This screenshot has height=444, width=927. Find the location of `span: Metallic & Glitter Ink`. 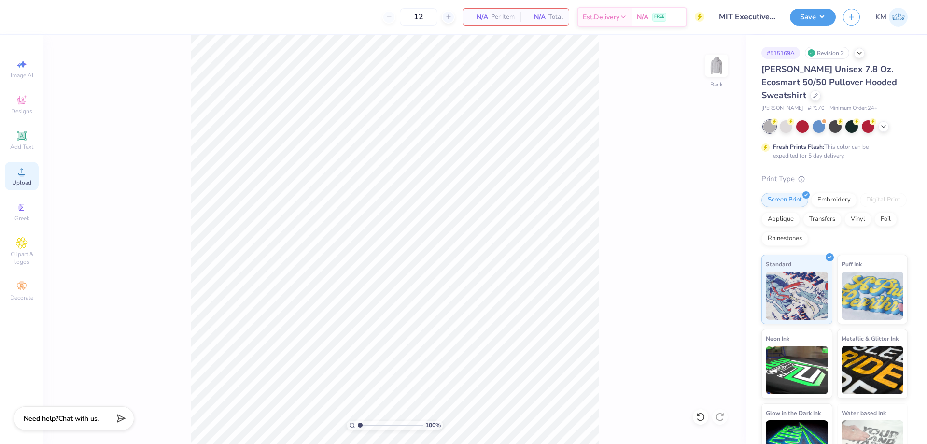

span: Metallic & Glitter Ink is located at coordinates (870, 338).